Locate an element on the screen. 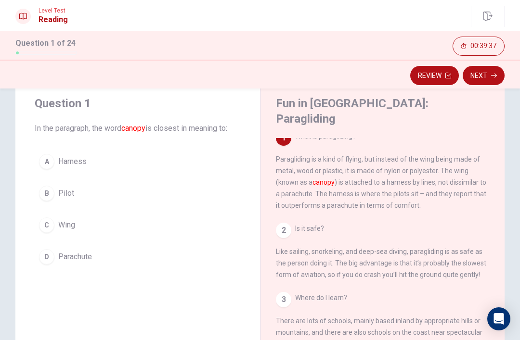 Image resolution: width=520 pixels, height=340 pixels. div: 2 is located at coordinates (283, 231).